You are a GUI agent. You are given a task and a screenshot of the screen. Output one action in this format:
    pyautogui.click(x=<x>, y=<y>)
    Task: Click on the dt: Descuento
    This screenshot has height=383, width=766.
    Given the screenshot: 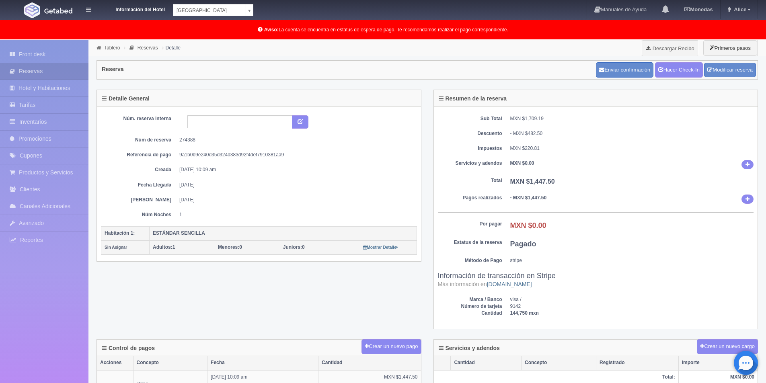 What is the action you would take?
    pyautogui.click(x=470, y=133)
    